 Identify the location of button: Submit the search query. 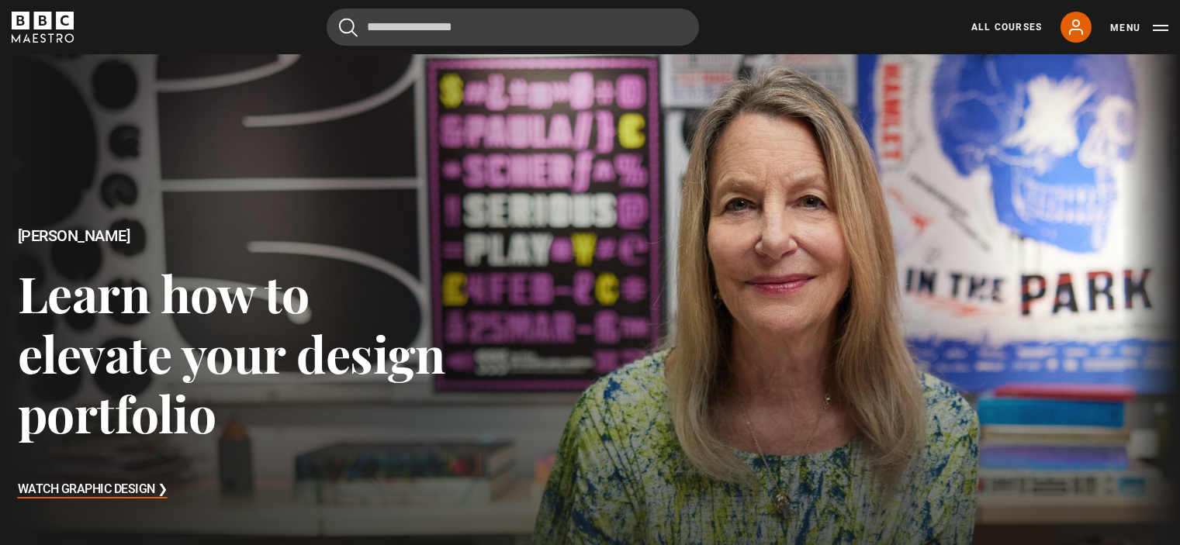
(348, 27).